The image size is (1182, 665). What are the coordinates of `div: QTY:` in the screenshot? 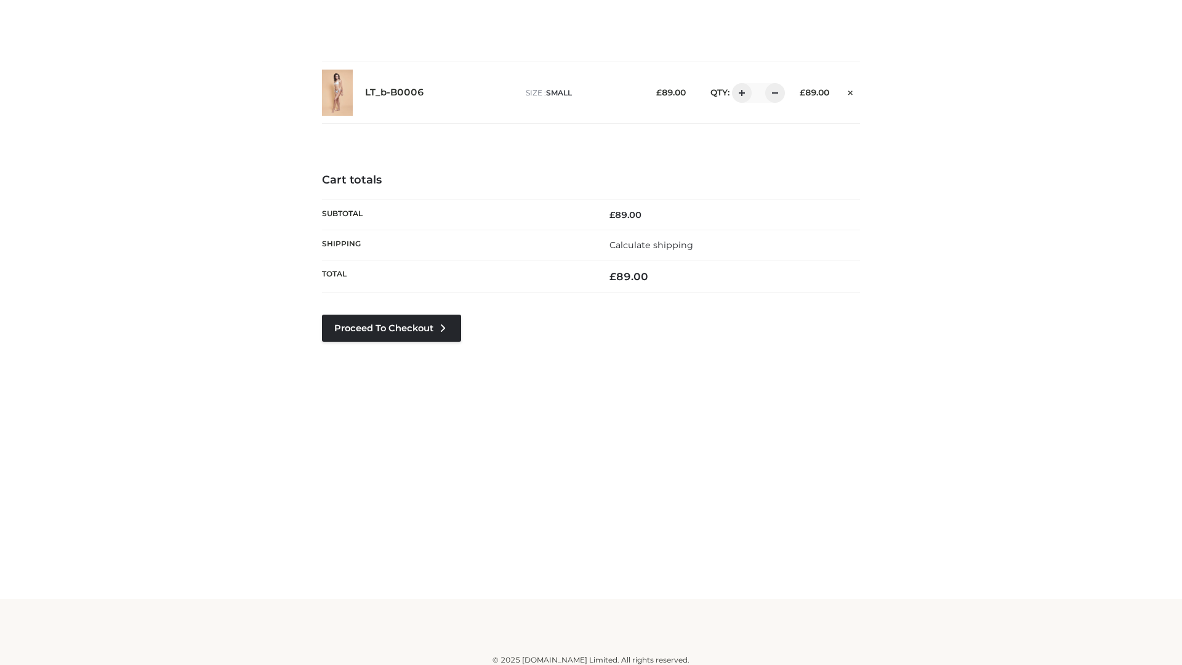 It's located at (739, 93).